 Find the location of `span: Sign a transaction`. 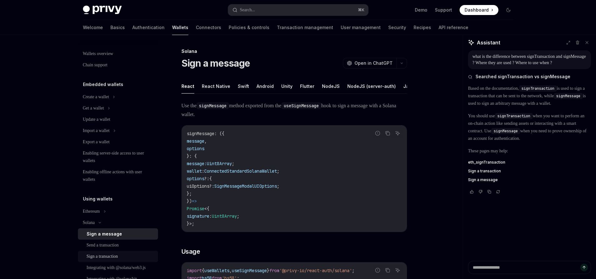

span: Sign a transaction is located at coordinates (484, 171).